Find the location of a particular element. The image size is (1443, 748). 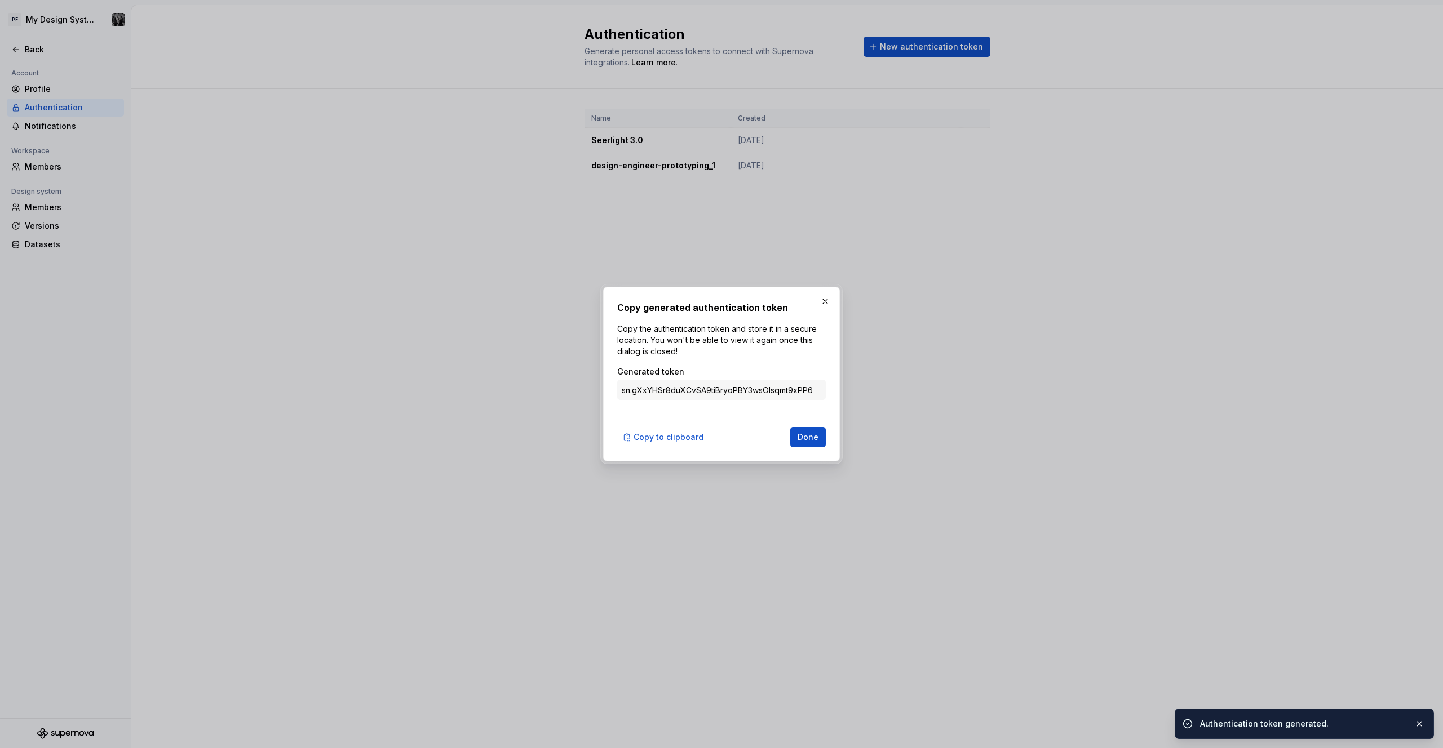

button: Done is located at coordinates (808, 437).